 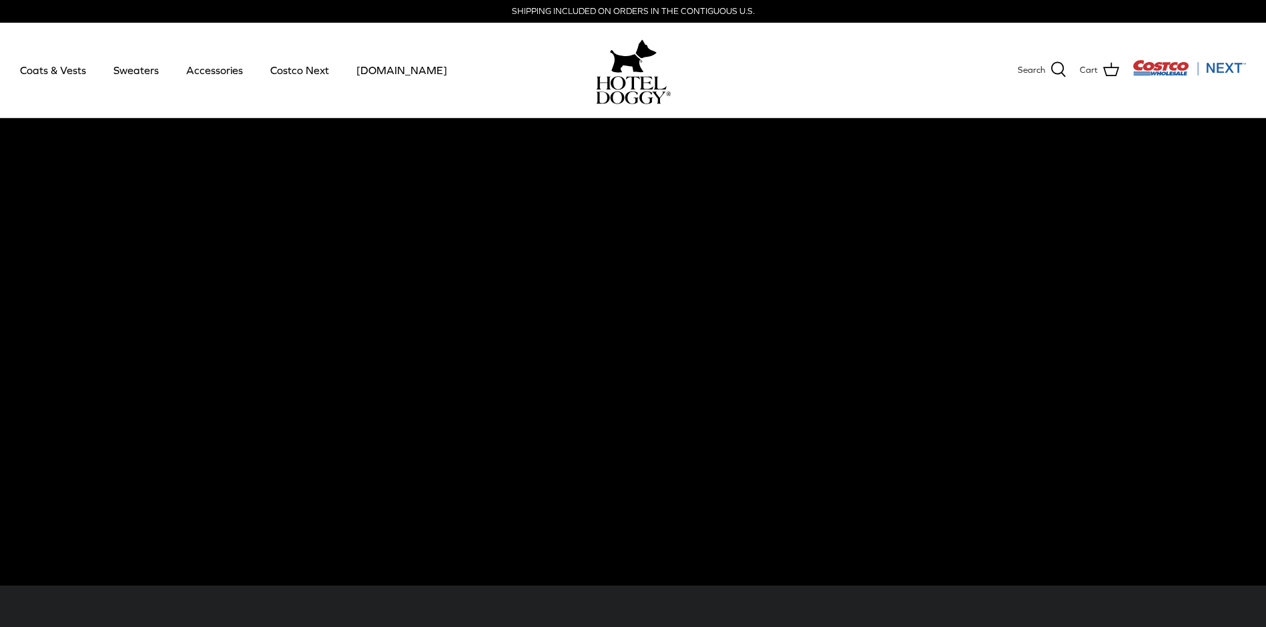 What do you see at coordinates (136, 70) in the screenshot?
I see `a: Sweaters` at bounding box center [136, 70].